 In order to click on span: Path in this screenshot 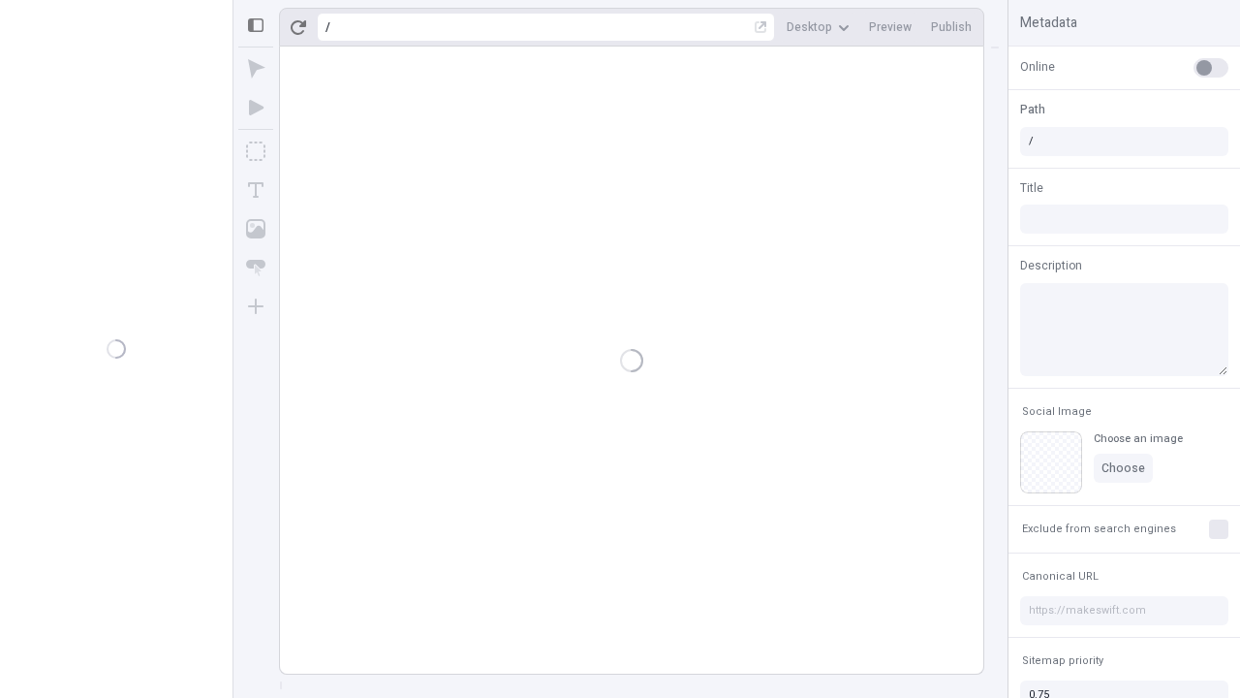, I will do `click(1033, 109)`.